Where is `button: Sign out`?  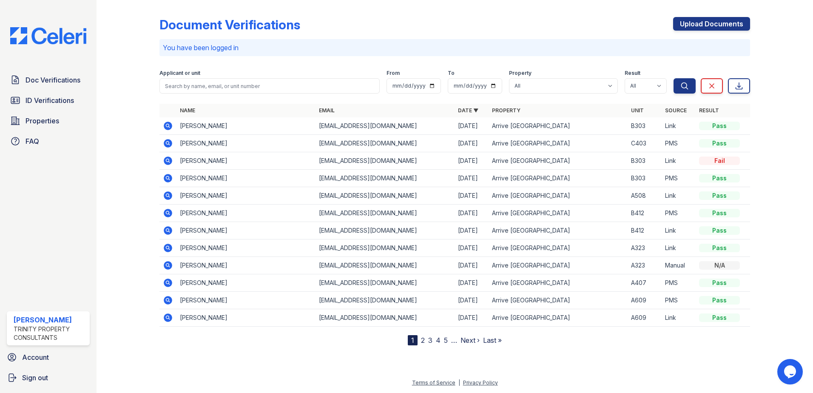
button: Sign out is located at coordinates (48, 378).